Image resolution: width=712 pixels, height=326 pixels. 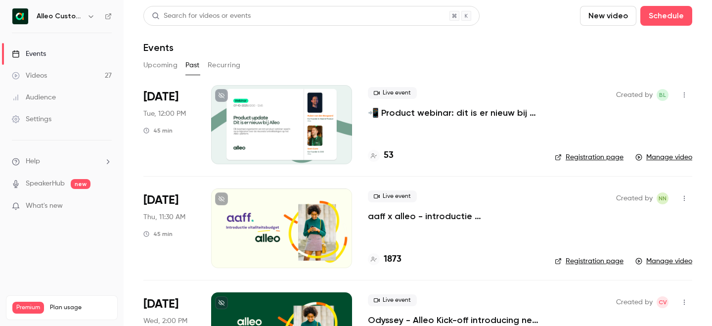 What do you see at coordinates (32, 119) in the screenshot?
I see `div: Settings` at bounding box center [32, 119].